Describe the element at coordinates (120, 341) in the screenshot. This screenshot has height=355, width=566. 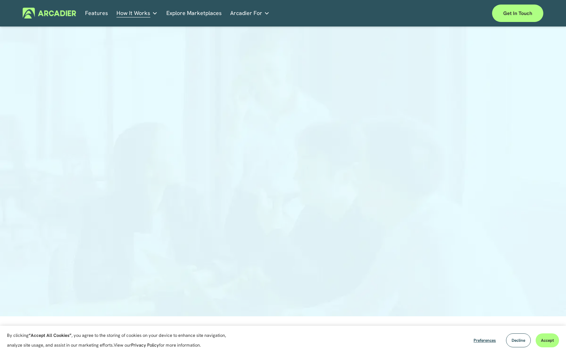
I see `p: By clicking , you agree to the storing of cookies on your device to enhance site navigation, anal...` at that location.